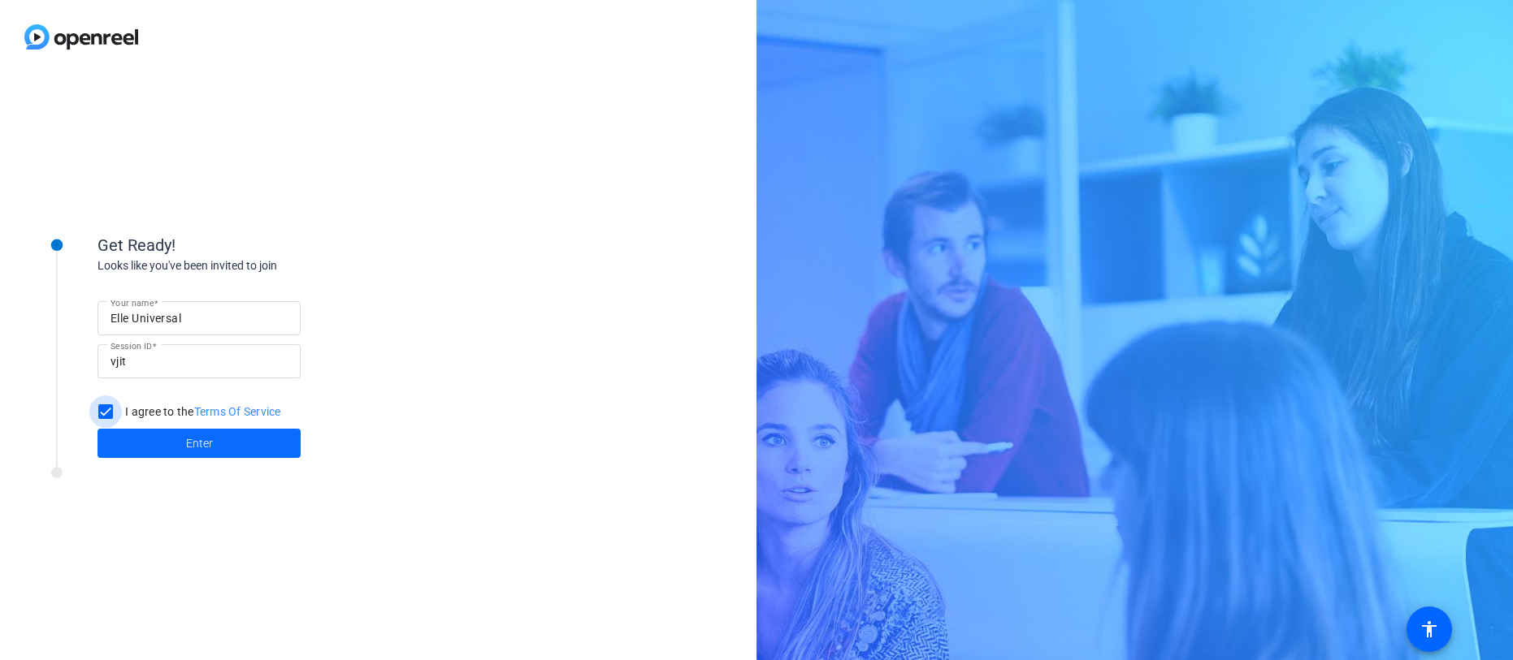 The width and height of the screenshot is (1513, 660). Describe the element at coordinates (260, 245) in the screenshot. I see `div: Get Ready!` at that location.